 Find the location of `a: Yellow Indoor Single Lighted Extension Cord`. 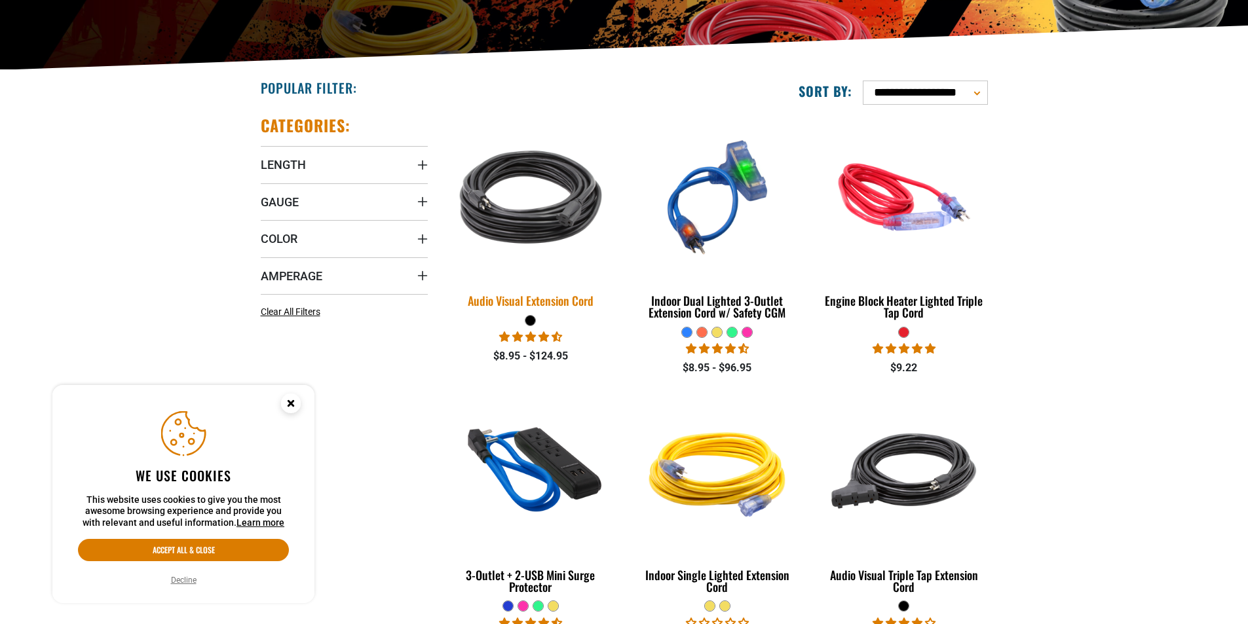

a: Yellow Indoor Single Lighted Extension Cord is located at coordinates (717, 495).